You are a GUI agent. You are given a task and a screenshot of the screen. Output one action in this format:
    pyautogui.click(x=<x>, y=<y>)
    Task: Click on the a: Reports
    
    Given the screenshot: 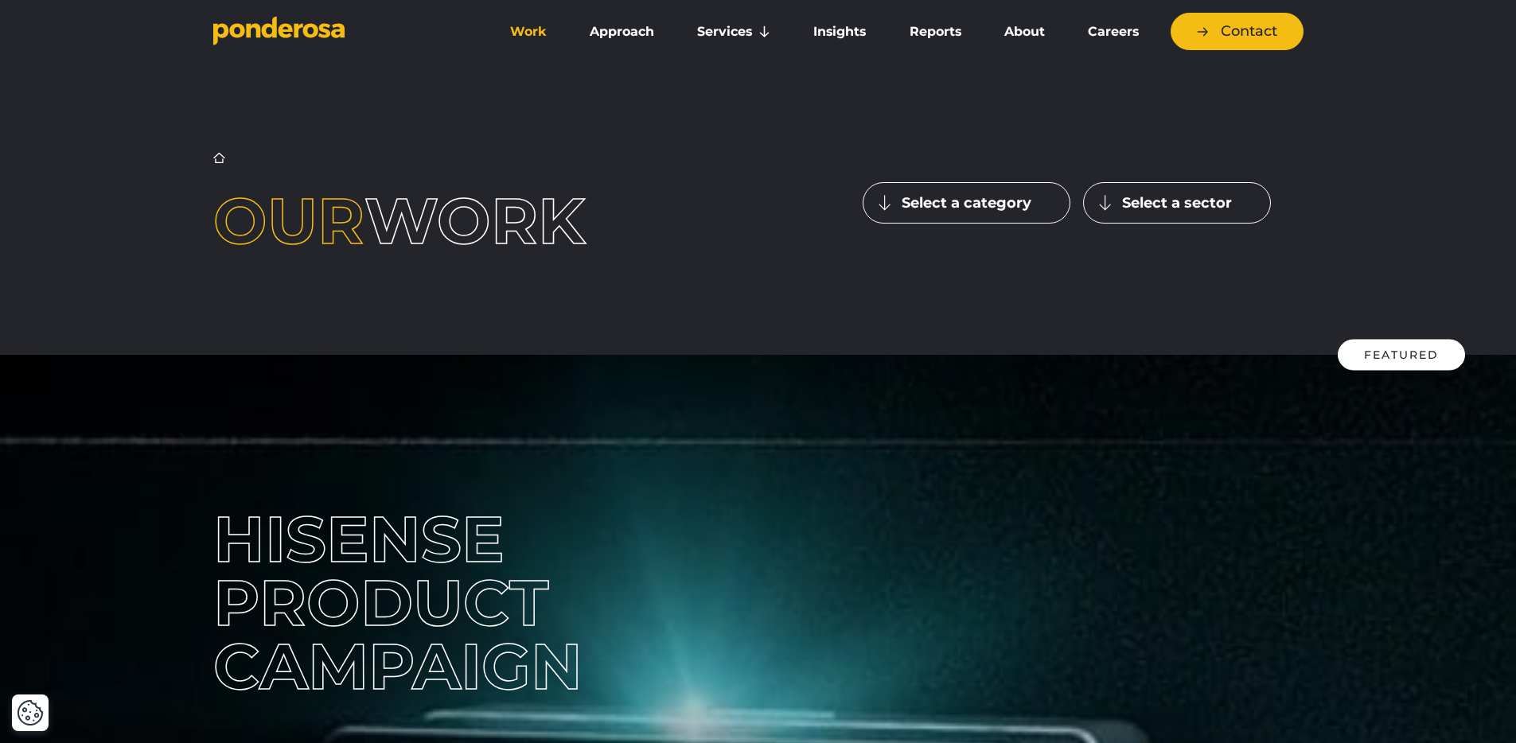 What is the action you would take?
    pyautogui.click(x=935, y=32)
    